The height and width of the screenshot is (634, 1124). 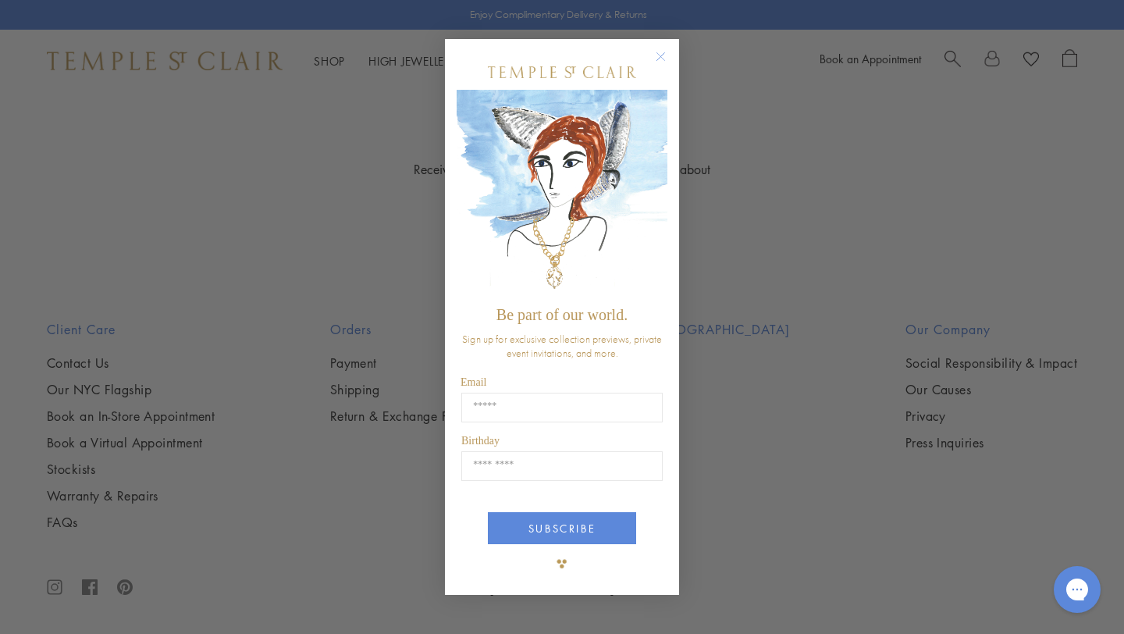 What do you see at coordinates (562, 346) in the screenshot?
I see `span: Sign up for exclusive collection previews, private event invitations, and more.` at bounding box center [562, 346].